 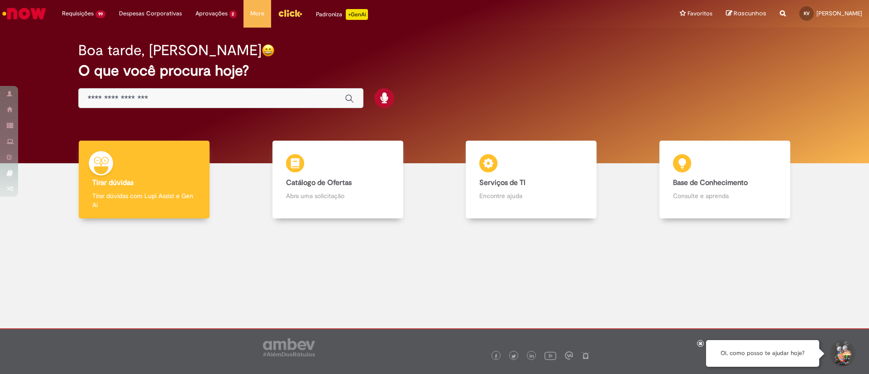 I want to click on span: More, so click(x=257, y=14).